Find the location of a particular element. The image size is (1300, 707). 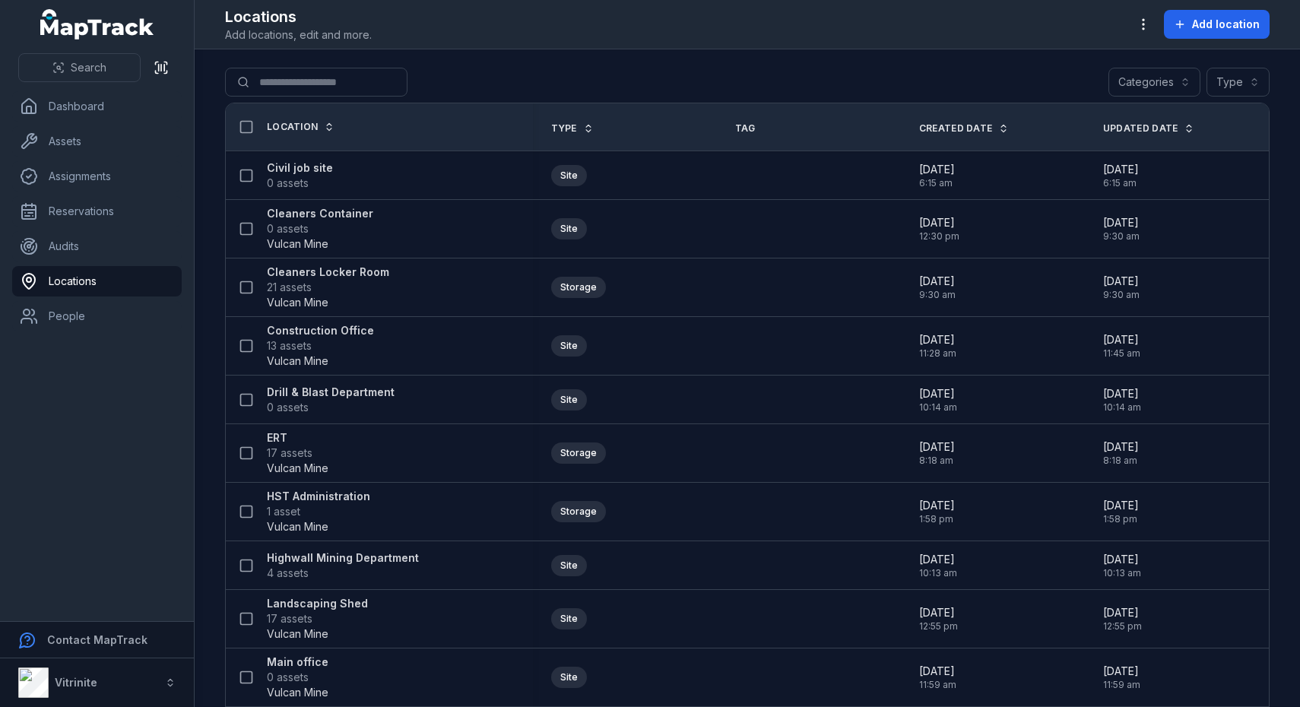

time: 6/5/2025, 11:45:50 am is located at coordinates (1121, 346).